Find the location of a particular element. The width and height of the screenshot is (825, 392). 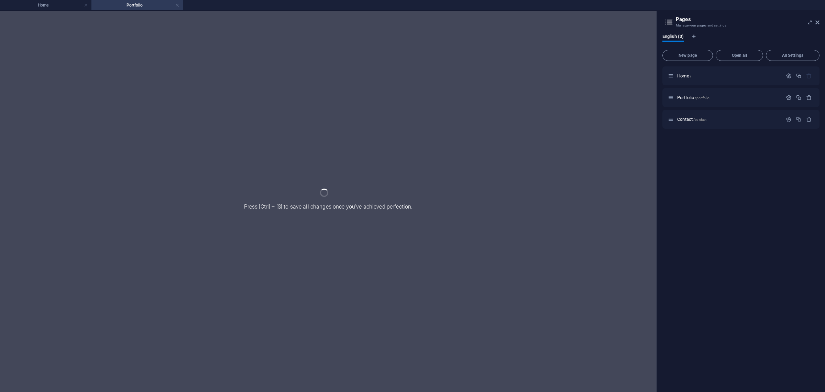

div: The startpage cannot be deleted is located at coordinates (809, 76).